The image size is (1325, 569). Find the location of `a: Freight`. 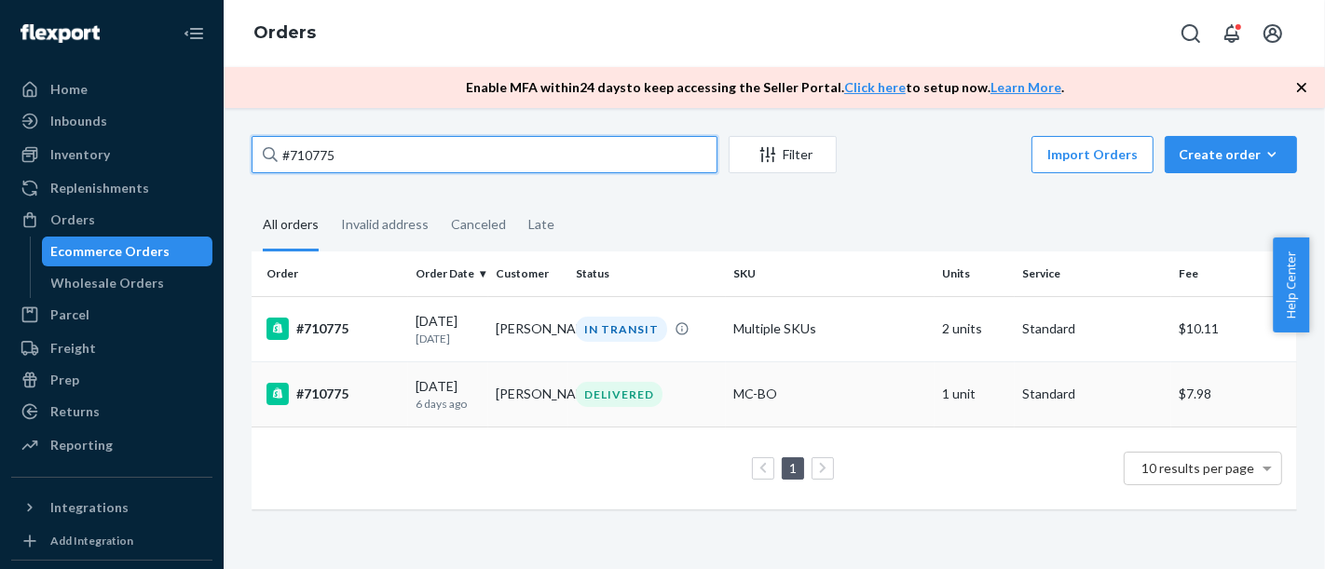

a: Freight is located at coordinates (112, 349).